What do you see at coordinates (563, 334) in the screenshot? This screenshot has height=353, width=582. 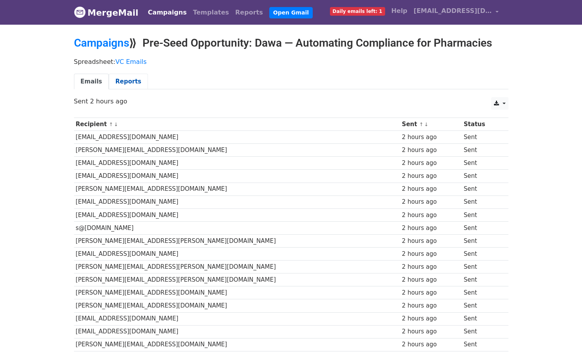 I see `div: Chat Widget` at bounding box center [563, 334].